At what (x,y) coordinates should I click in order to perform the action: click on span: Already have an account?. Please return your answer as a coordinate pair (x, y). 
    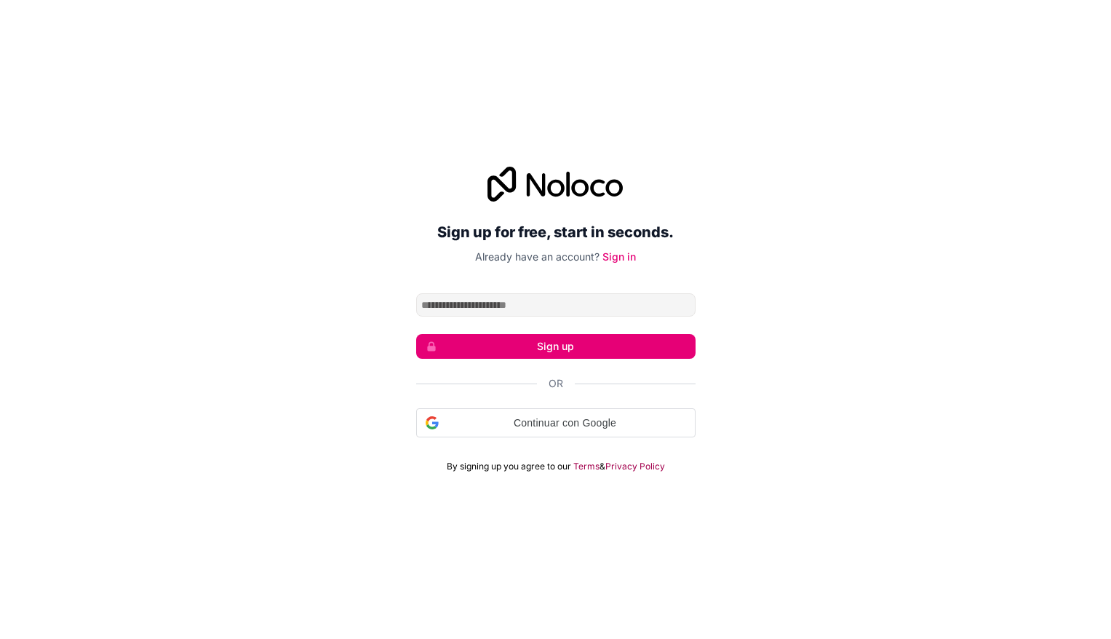
    Looking at the image, I should click on (537, 256).